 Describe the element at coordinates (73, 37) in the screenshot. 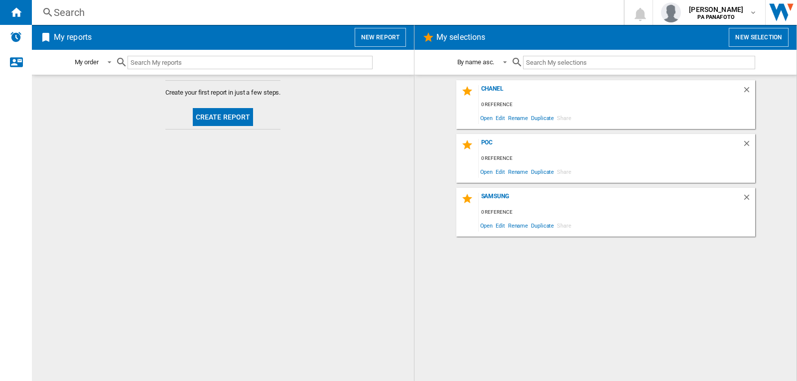

I see `h2: My reports` at that location.